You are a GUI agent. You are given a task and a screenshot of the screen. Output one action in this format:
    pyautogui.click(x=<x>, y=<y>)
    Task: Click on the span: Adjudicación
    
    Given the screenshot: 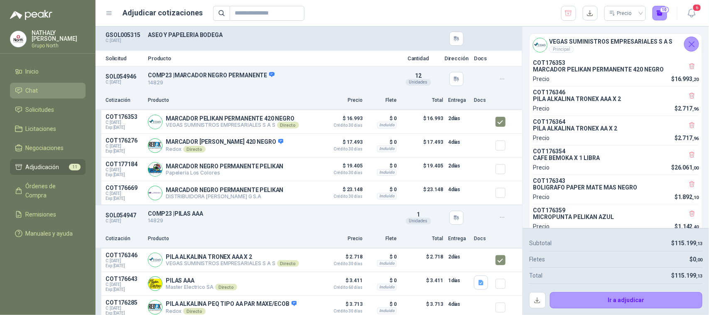 What is the action you would take?
    pyautogui.click(x=42, y=167)
    